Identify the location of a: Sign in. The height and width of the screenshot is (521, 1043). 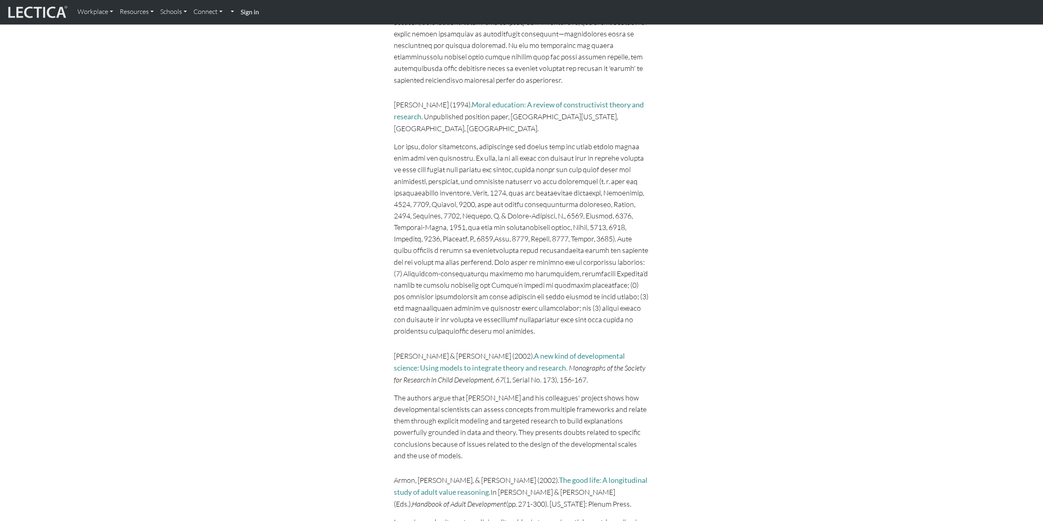
(249, 12).